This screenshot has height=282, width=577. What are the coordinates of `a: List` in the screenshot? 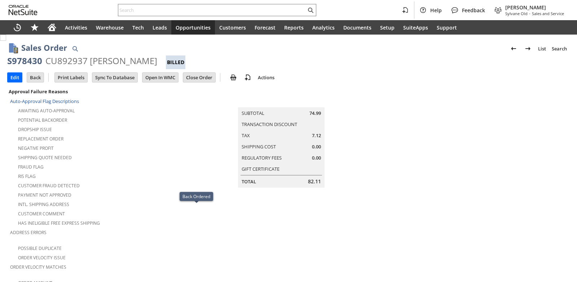 It's located at (542, 49).